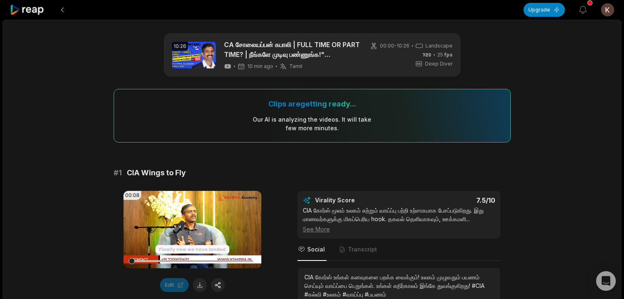 This screenshot has width=624, height=299. I want to click on span: CIA Wings to Fly, so click(156, 173).